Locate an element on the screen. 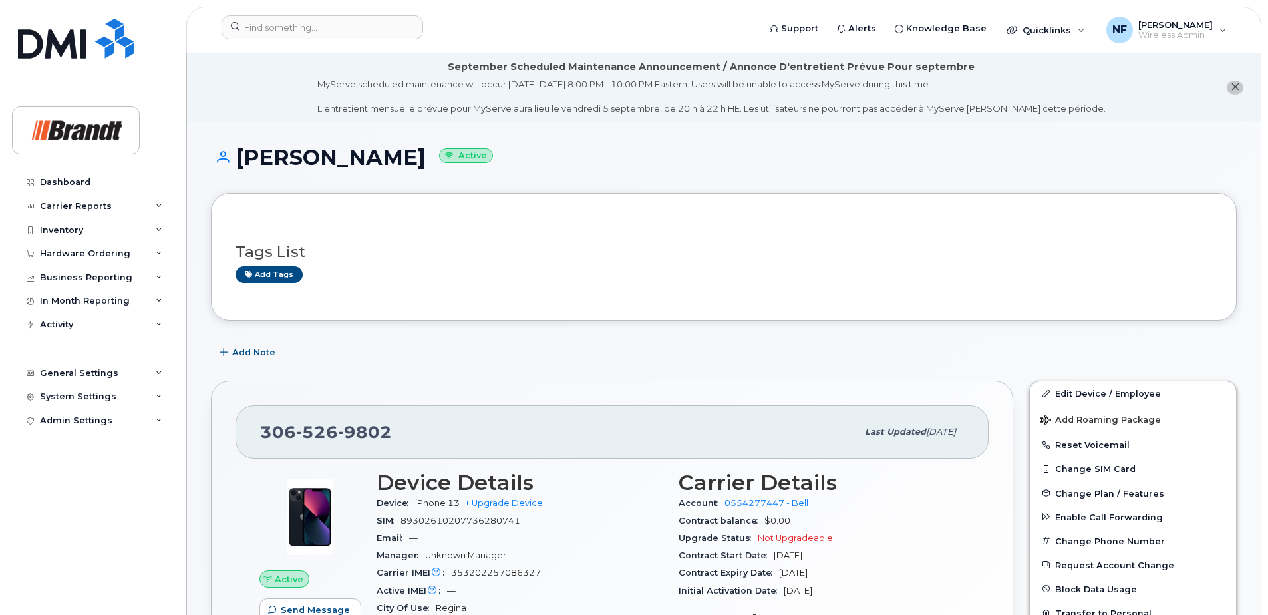 The image size is (1268, 615). button: Request Account Change is located at coordinates (1133, 565).